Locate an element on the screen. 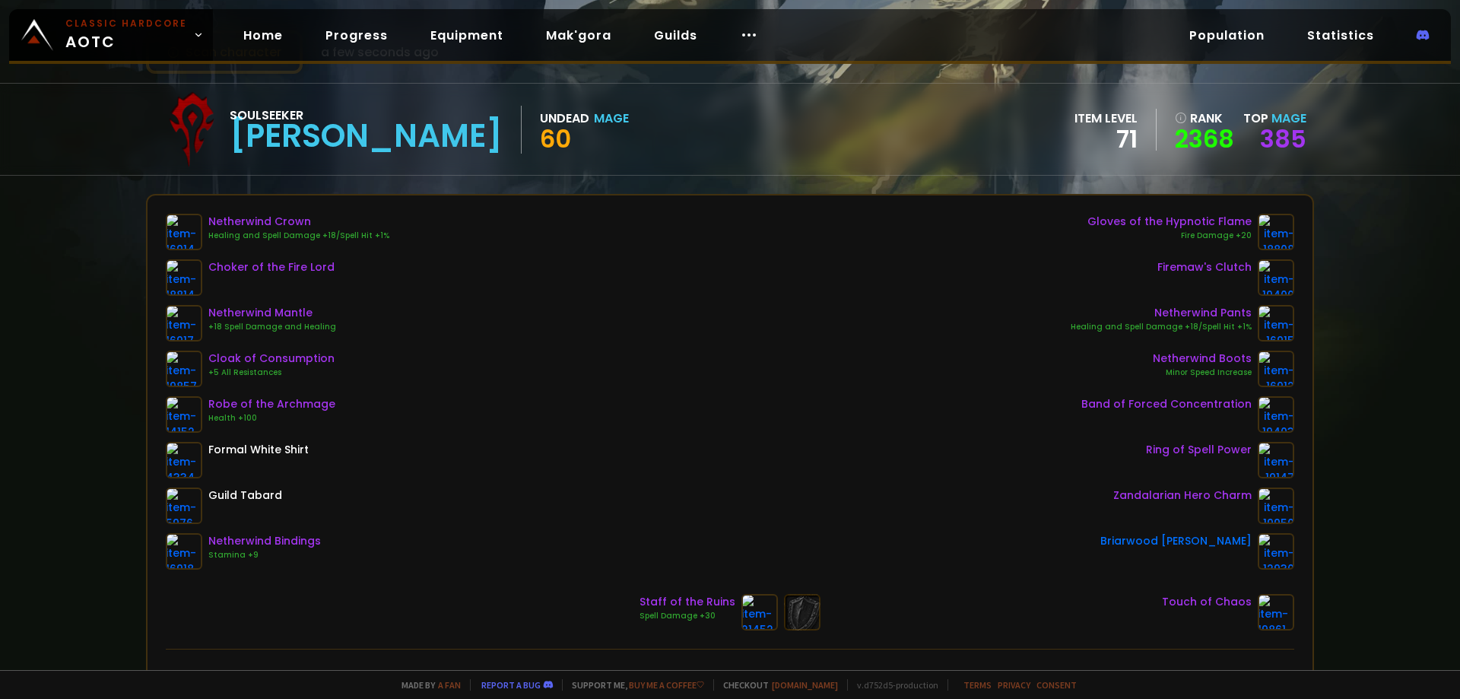 The height and width of the screenshot is (699, 1460). div: Zandalarian Hero Charm is located at coordinates (1182, 495).